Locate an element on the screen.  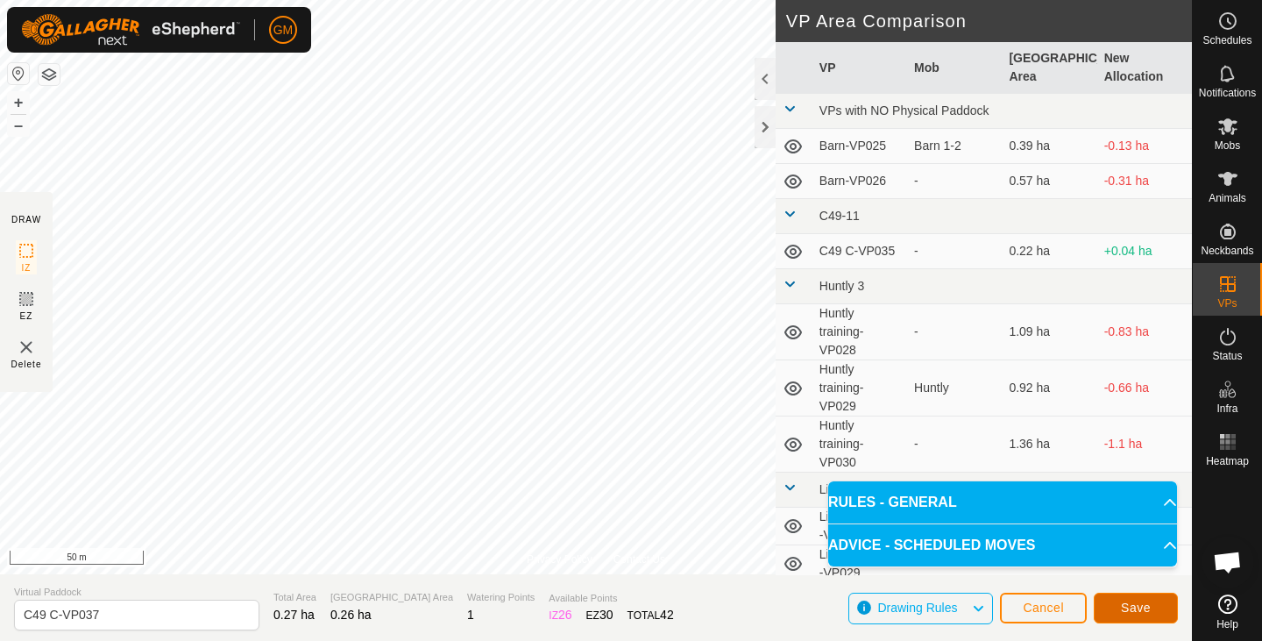
a: Privacy Policy is located at coordinates (559, 559).